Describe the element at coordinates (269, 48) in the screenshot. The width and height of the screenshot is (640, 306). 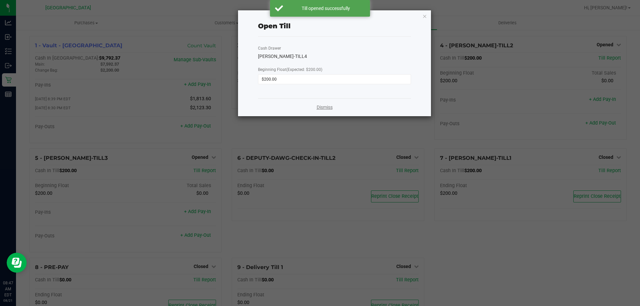
I see `label: Cash Drawer` at that location.